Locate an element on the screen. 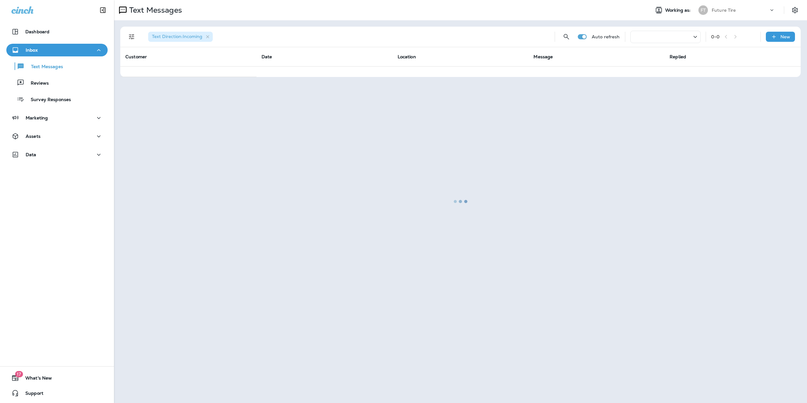 This screenshot has height=403, width=807. button: Dashboard is located at coordinates (57, 32).